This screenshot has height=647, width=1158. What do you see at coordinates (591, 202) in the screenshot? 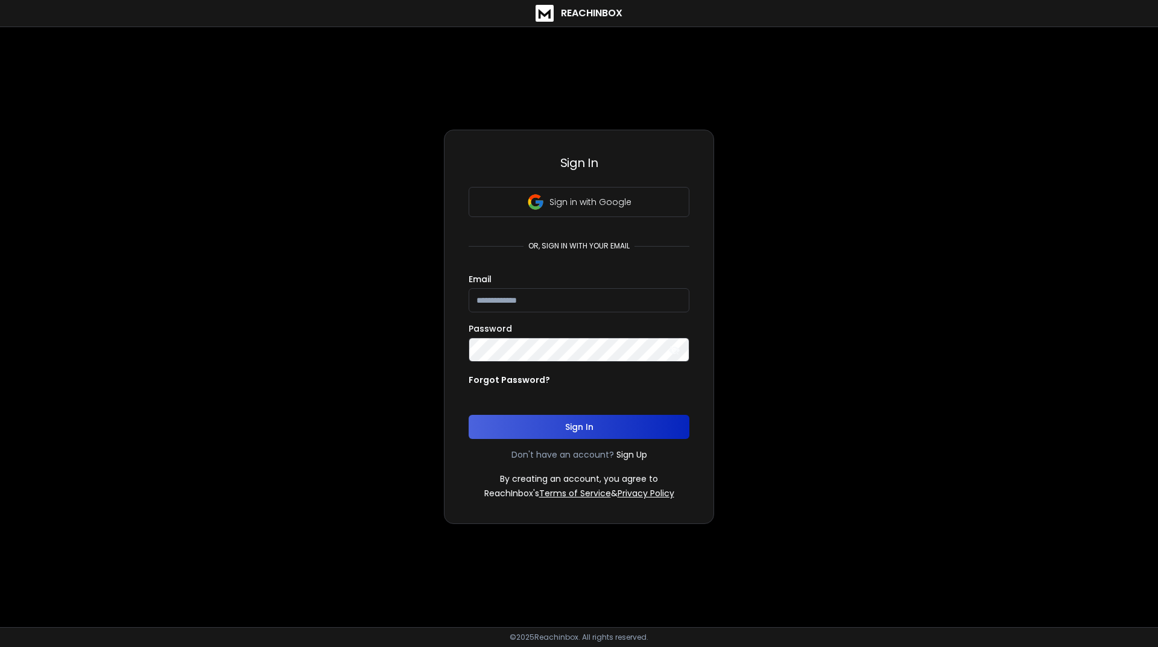
I see `p: Sign in with Google` at bounding box center [591, 202].